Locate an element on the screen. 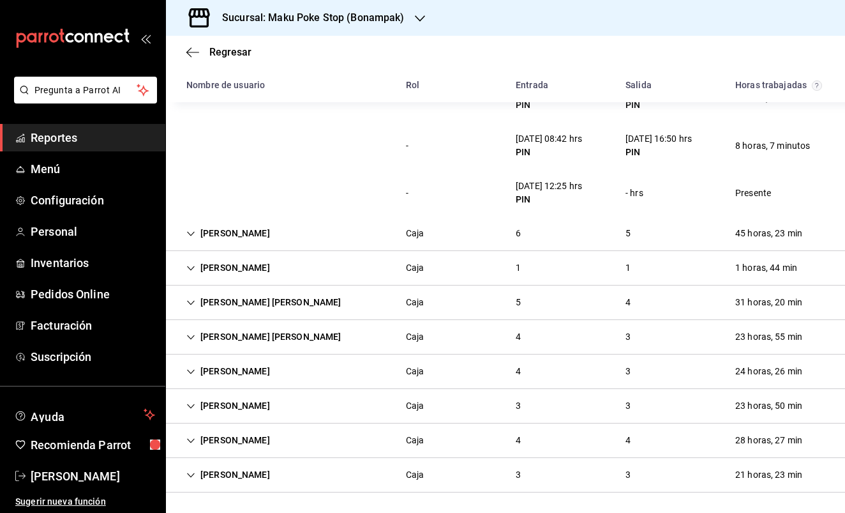  span: Regresar is located at coordinates (230, 52).